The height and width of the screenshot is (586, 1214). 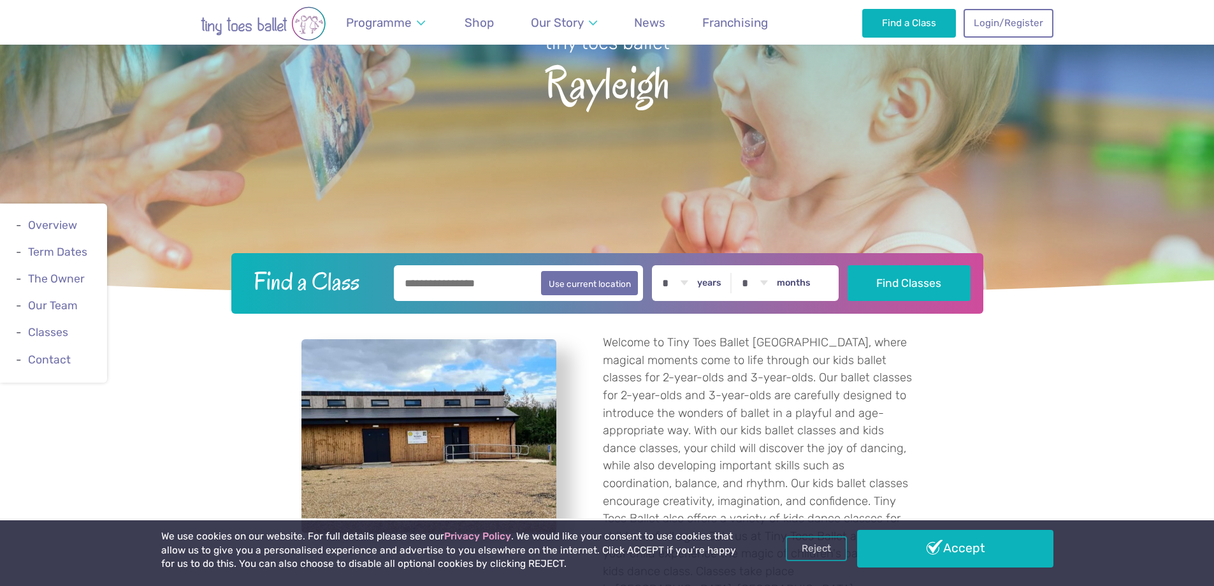 What do you see at coordinates (650, 22) in the screenshot?
I see `a: News` at bounding box center [650, 22].